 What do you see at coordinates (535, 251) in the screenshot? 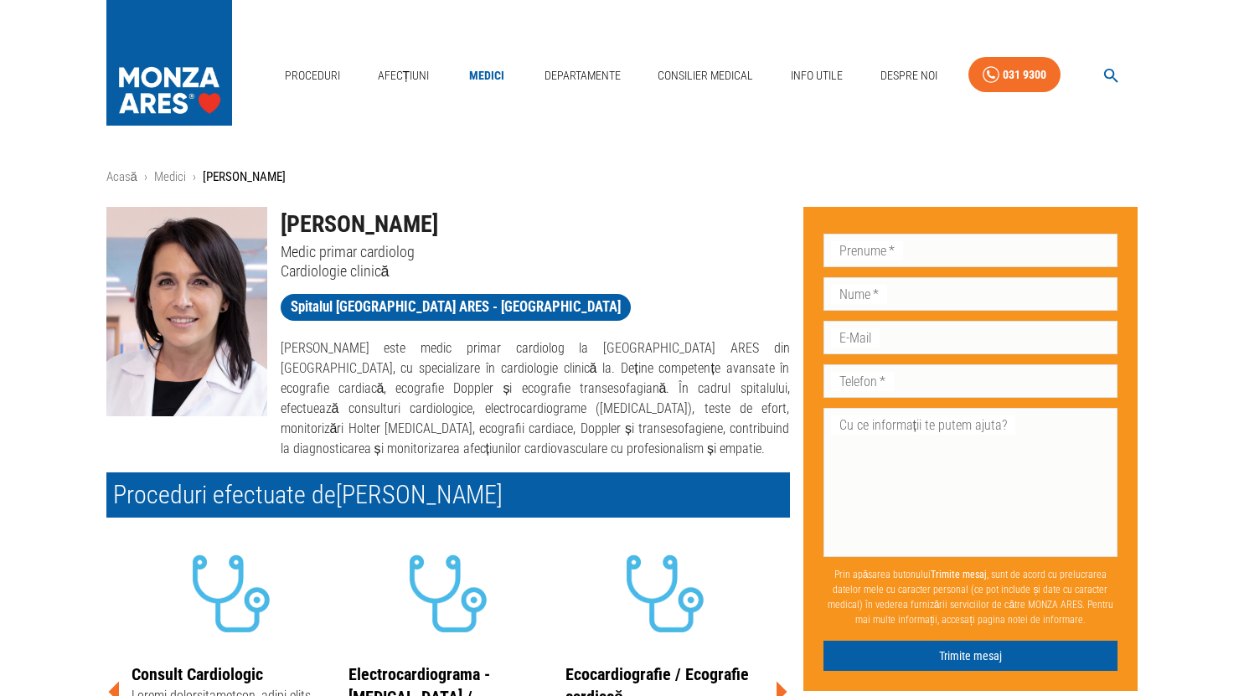
I see `p: Medic primar cardiolog` at bounding box center [535, 251].